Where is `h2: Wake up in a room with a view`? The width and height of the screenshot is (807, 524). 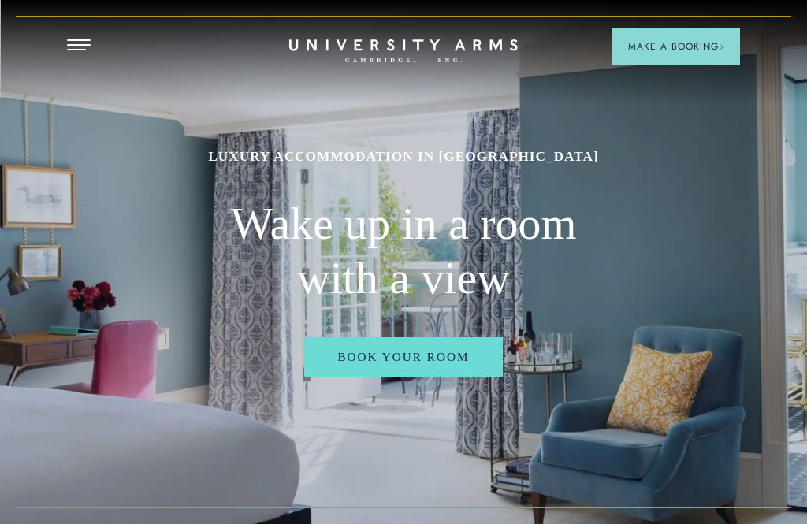 h2: Wake up in a room with a view is located at coordinates (403, 251).